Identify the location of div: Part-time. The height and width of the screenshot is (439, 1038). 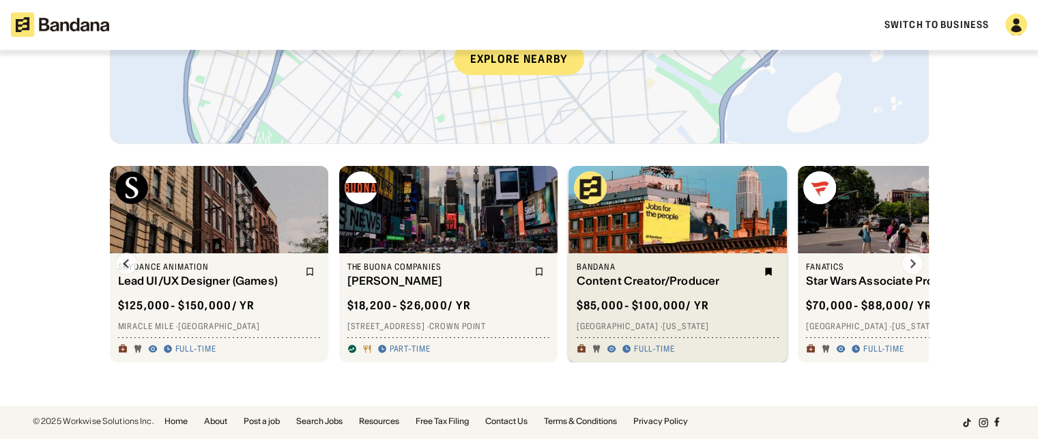
(410, 349).